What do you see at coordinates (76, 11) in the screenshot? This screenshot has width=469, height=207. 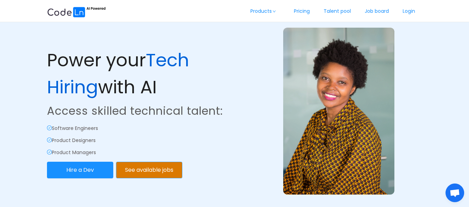 I see `img: ai.87e98a1d.svg` at bounding box center [76, 11].